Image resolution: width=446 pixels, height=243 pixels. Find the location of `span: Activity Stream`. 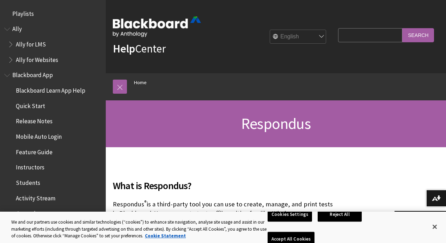

span: Activity Stream is located at coordinates (36, 197).